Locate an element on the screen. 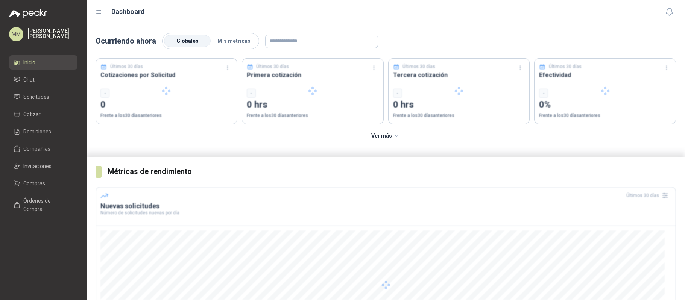 This screenshot has width=685, height=300. span: Remisiones is located at coordinates (37, 132).